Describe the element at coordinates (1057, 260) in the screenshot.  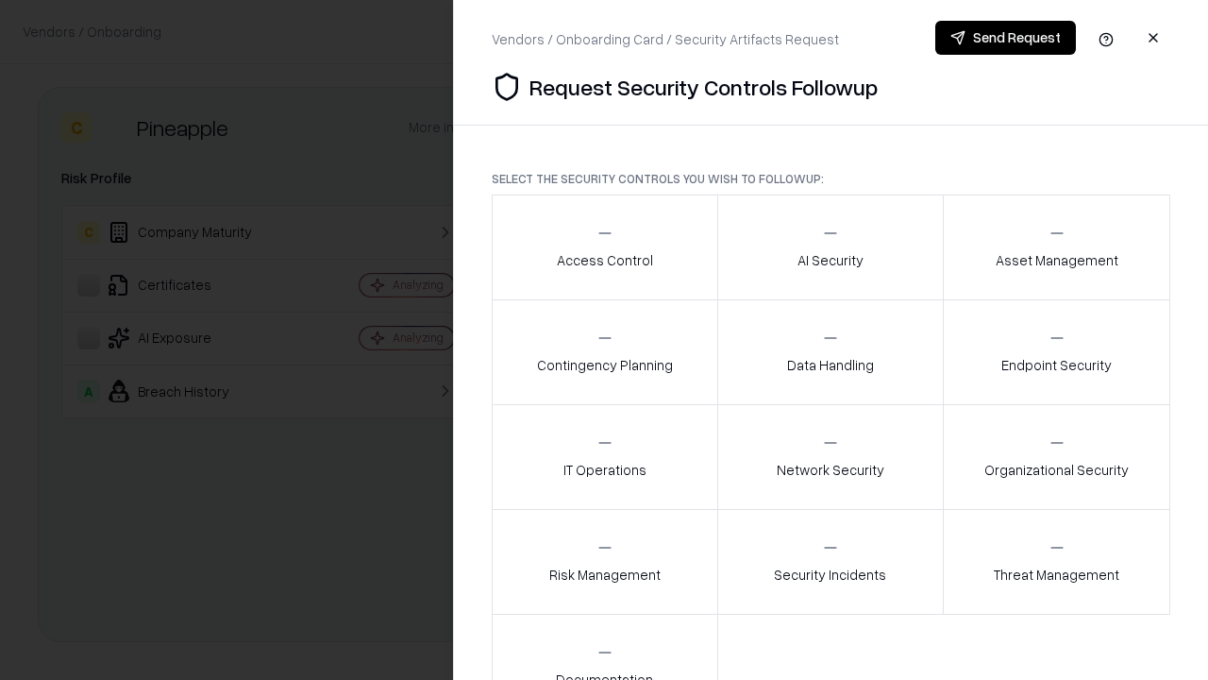
I see `p: Asset Management` at that location.